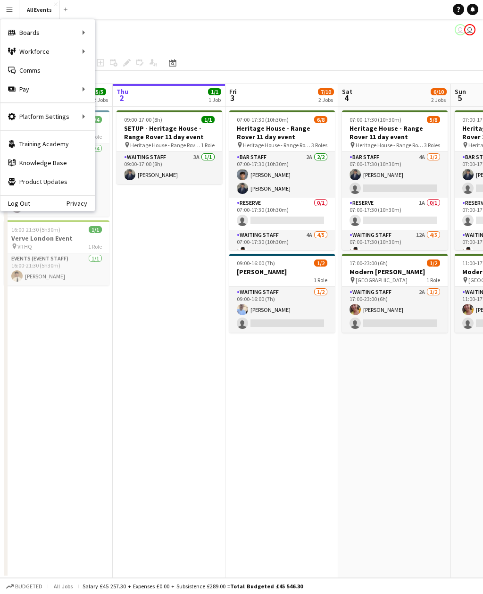 This screenshot has width=483, height=594. I want to click on span: 7/10, so click(326, 92).